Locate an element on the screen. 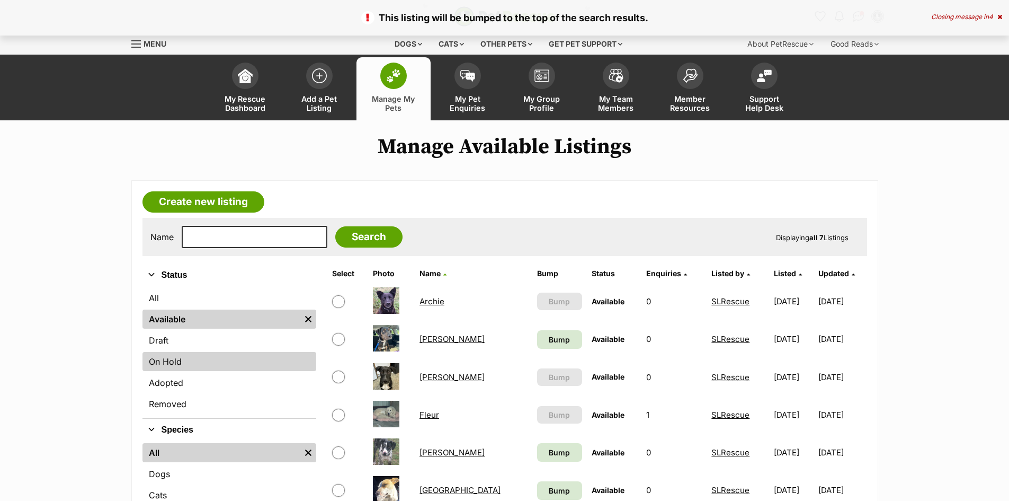 The image size is (1009, 501). span: Manage My Pets is located at coordinates (394, 103).